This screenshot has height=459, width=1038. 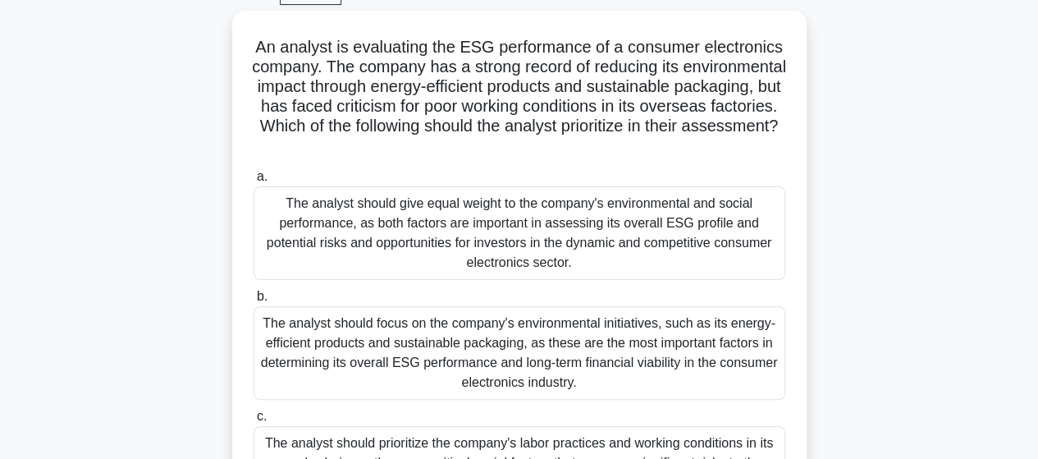 I want to click on span: c., so click(x=262, y=415).